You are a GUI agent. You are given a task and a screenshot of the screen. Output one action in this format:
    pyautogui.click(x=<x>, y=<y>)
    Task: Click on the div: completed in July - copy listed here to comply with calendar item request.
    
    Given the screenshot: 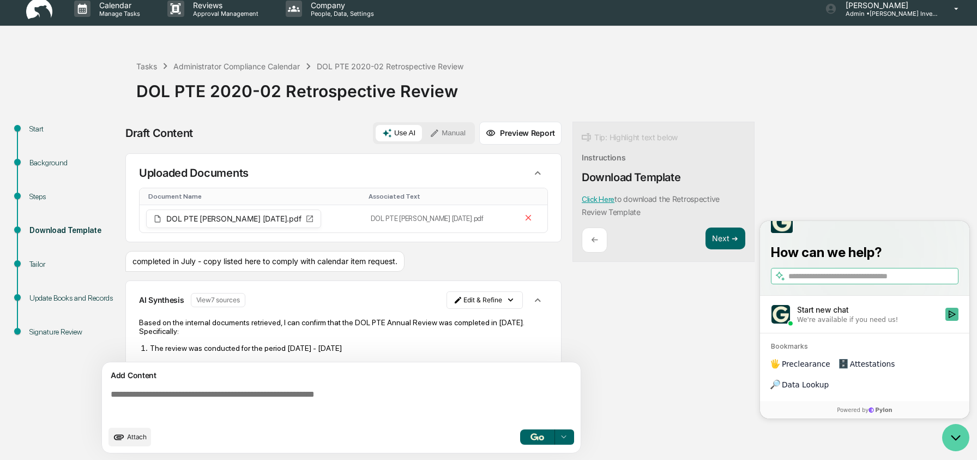 What is the action you would take?
    pyautogui.click(x=265, y=261)
    